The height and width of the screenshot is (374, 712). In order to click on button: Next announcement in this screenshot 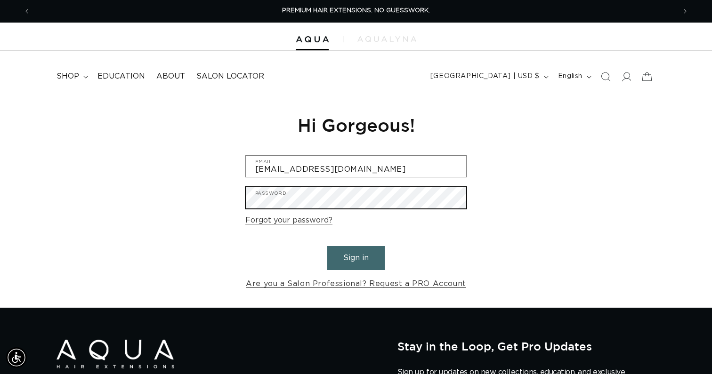, I will do `click(685, 11)`.